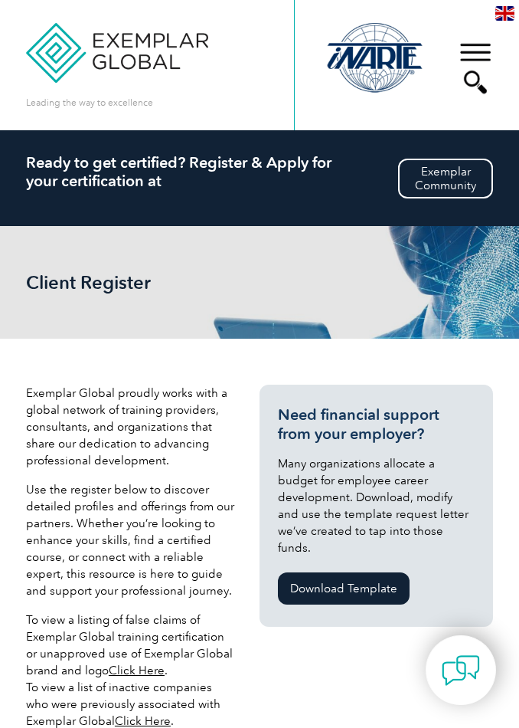 The image size is (519, 728). Describe the element at coordinates (376, 424) in the screenshot. I see `h3: Need financial support from your employer?` at that location.